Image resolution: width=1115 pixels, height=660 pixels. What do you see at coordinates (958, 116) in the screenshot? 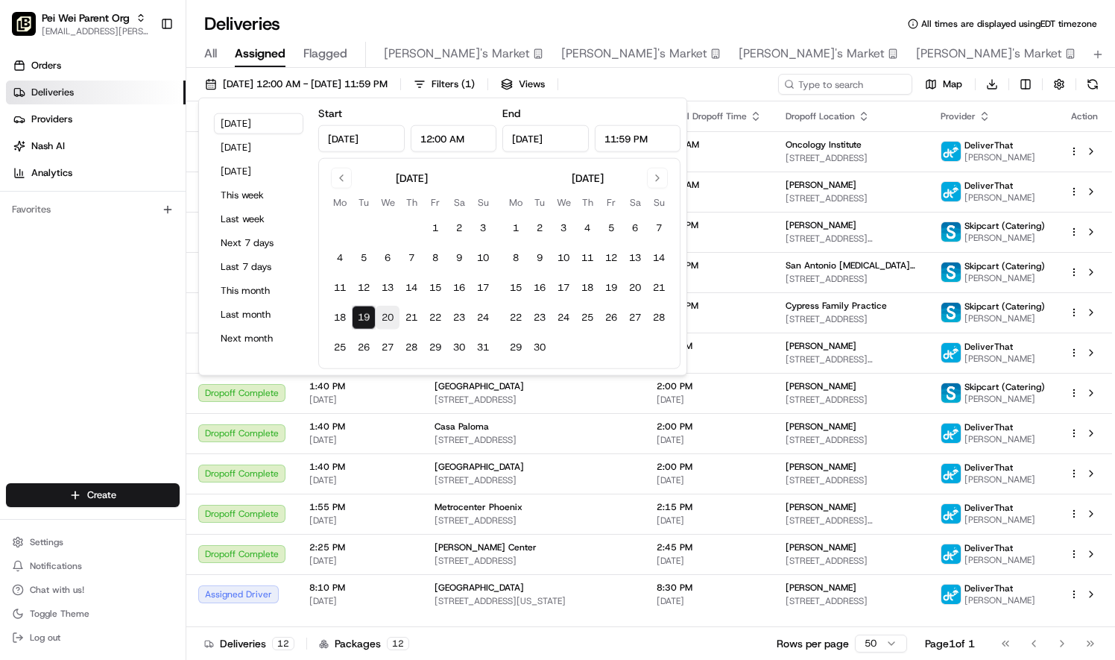
I see `span: Provider` at bounding box center [958, 116].